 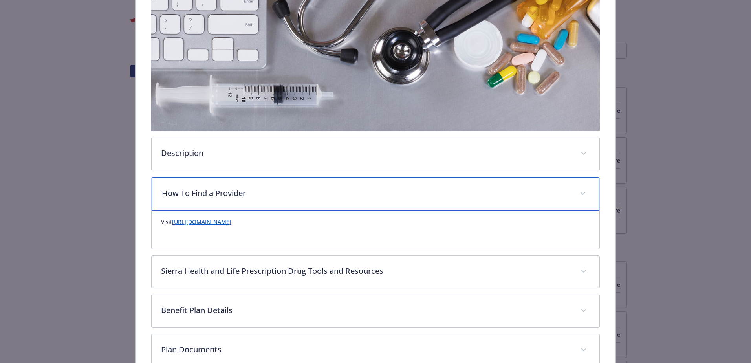 I want to click on p: Sierra Health and Life Prescription Drug Tools and Resources, so click(x=366, y=271).